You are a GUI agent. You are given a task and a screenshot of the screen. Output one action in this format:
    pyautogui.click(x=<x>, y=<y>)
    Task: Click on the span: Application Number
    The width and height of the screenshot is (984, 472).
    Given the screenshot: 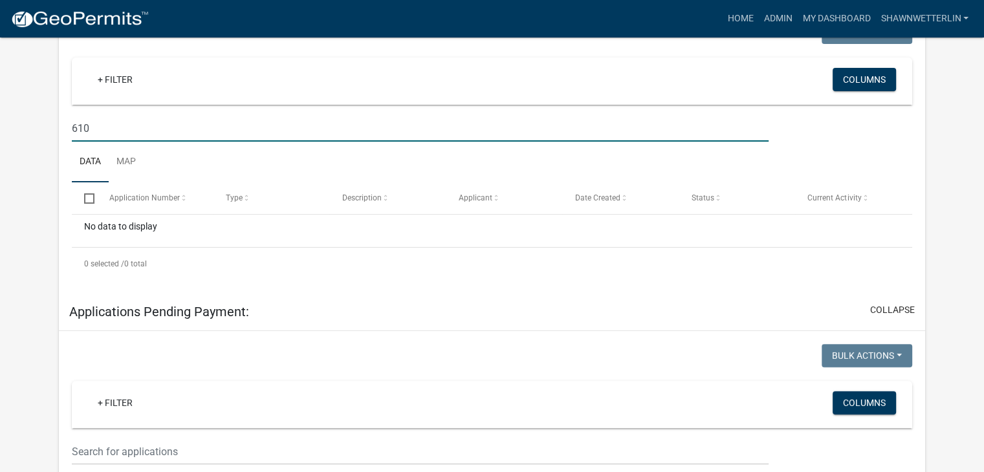 What is the action you would take?
    pyautogui.click(x=144, y=198)
    